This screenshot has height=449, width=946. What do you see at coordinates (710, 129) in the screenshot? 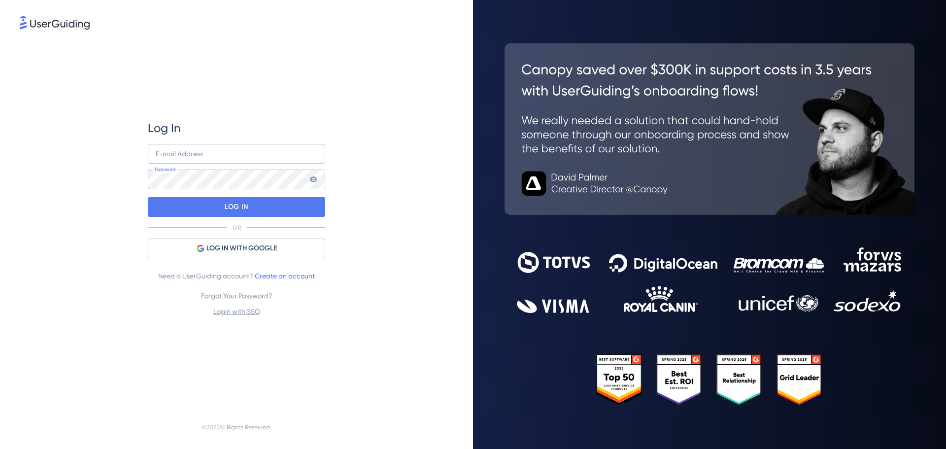
I see `img: 26c0aa7c25a843aed4baddd2b5e0fa68.svg` at bounding box center [710, 129].